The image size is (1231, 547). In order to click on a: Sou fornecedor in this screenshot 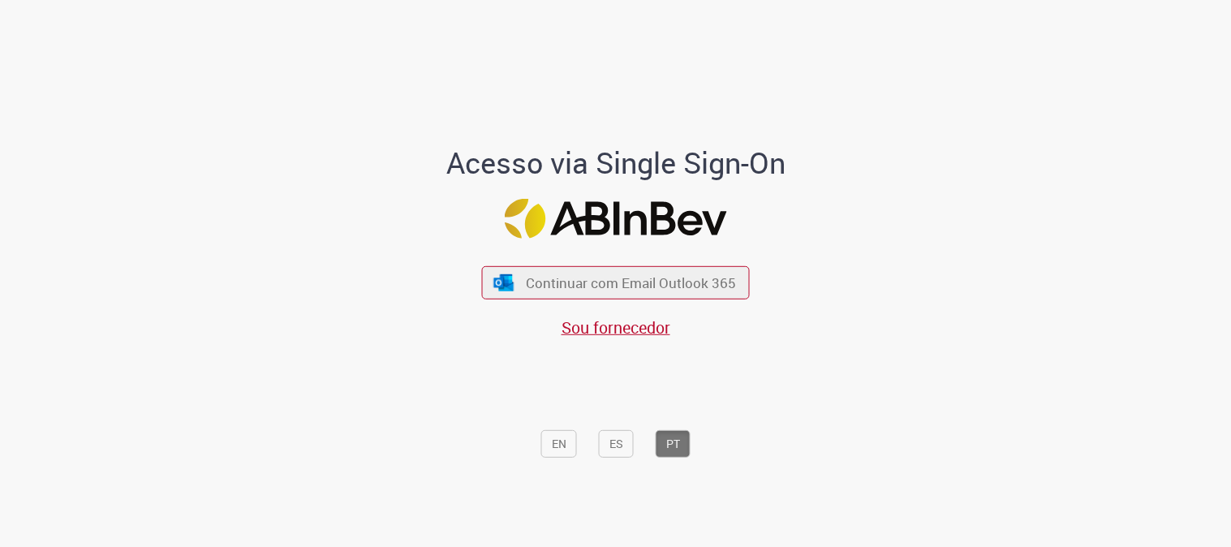, I will do `click(616, 327)`.